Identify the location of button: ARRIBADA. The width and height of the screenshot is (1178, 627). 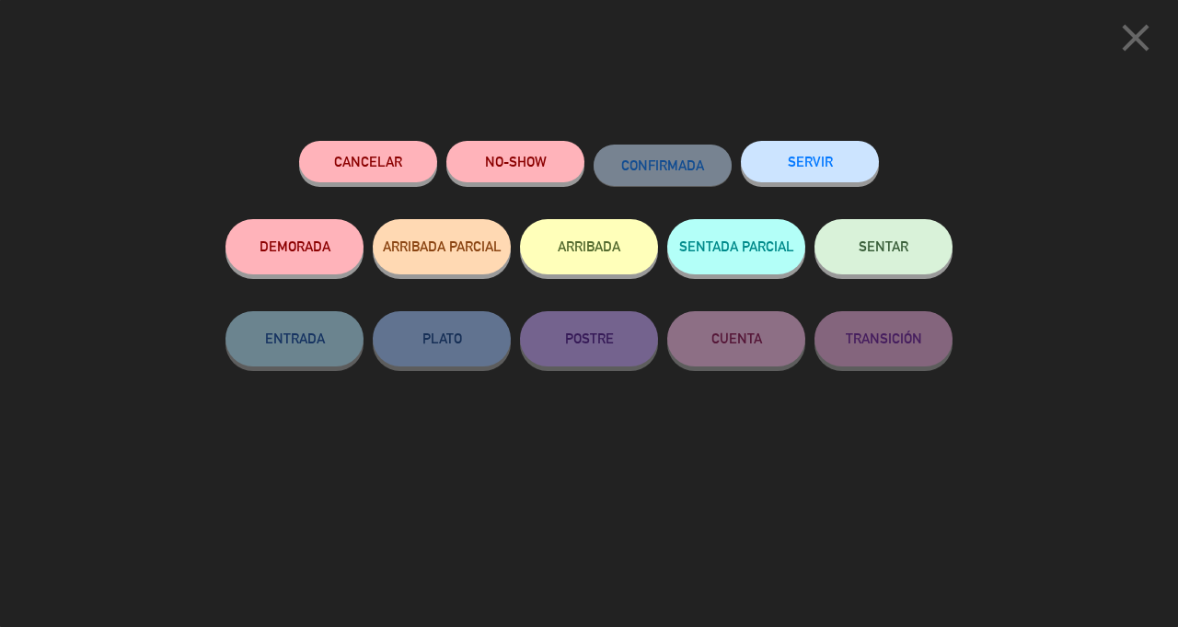
(589, 247).